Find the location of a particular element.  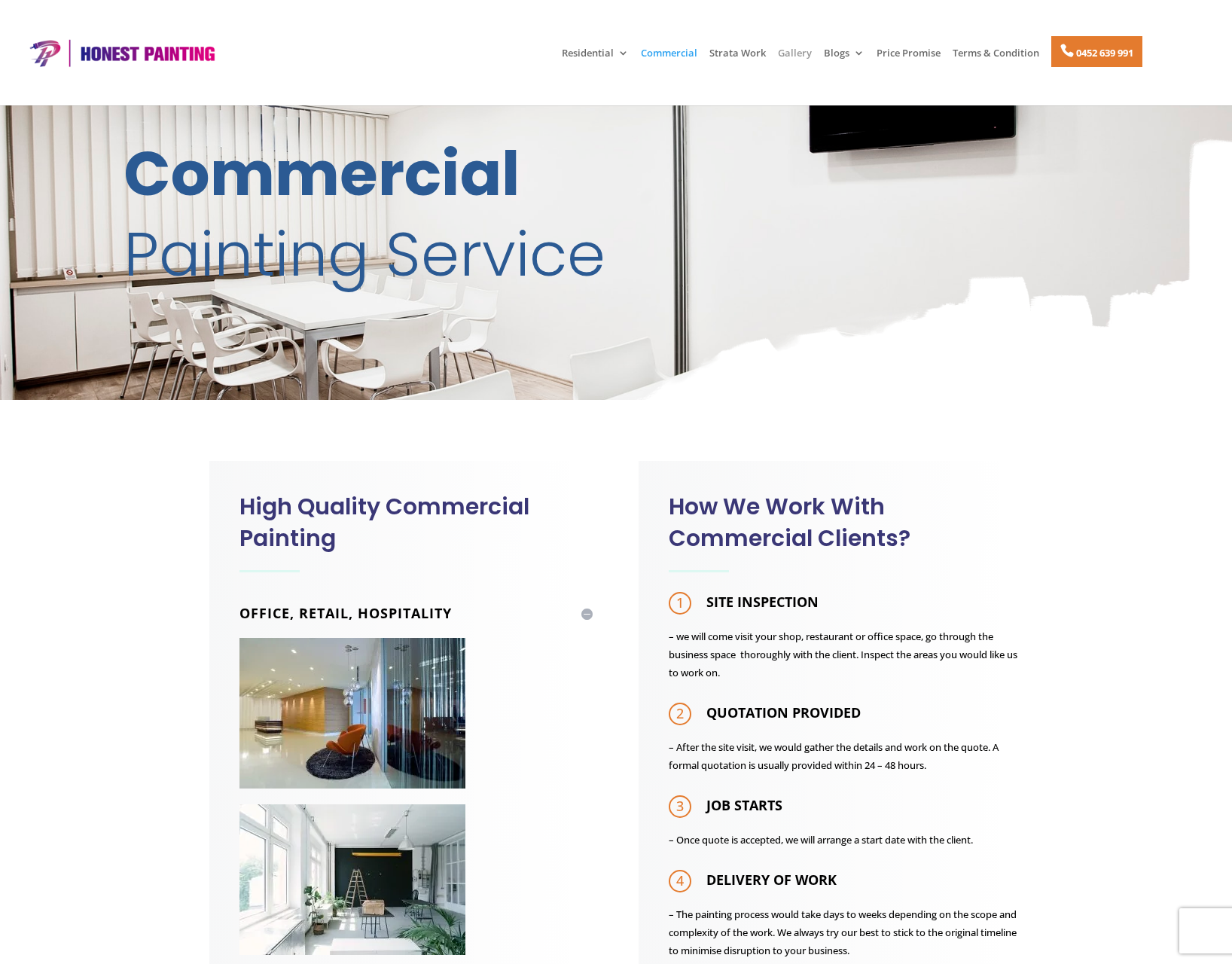

a: 0452 639 991 is located at coordinates (1096, 52).